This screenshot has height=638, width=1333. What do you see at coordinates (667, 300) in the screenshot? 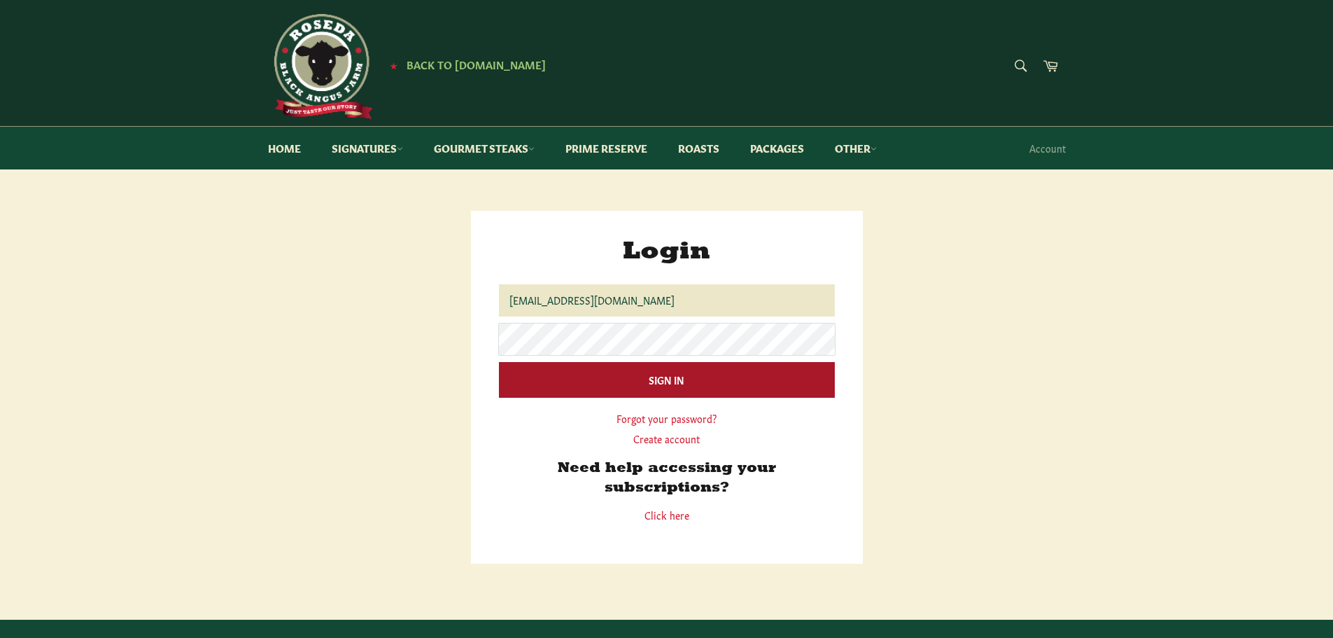
I see `input: Email` at bounding box center [667, 300].